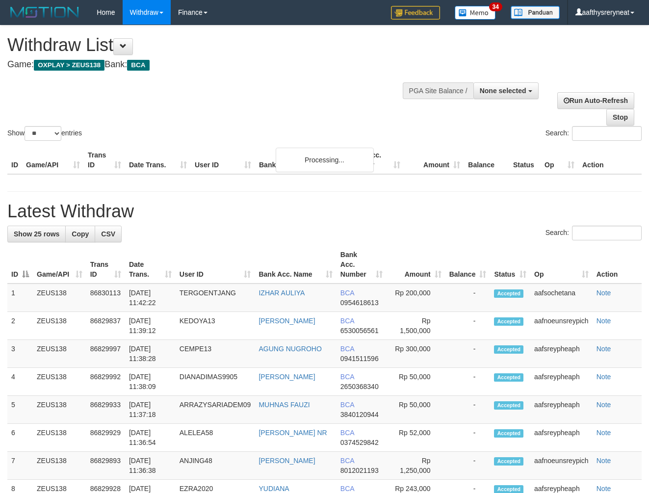 The width and height of the screenshot is (649, 493). Describe the element at coordinates (487, 160) in the screenshot. I see `th: Balance` at that location.